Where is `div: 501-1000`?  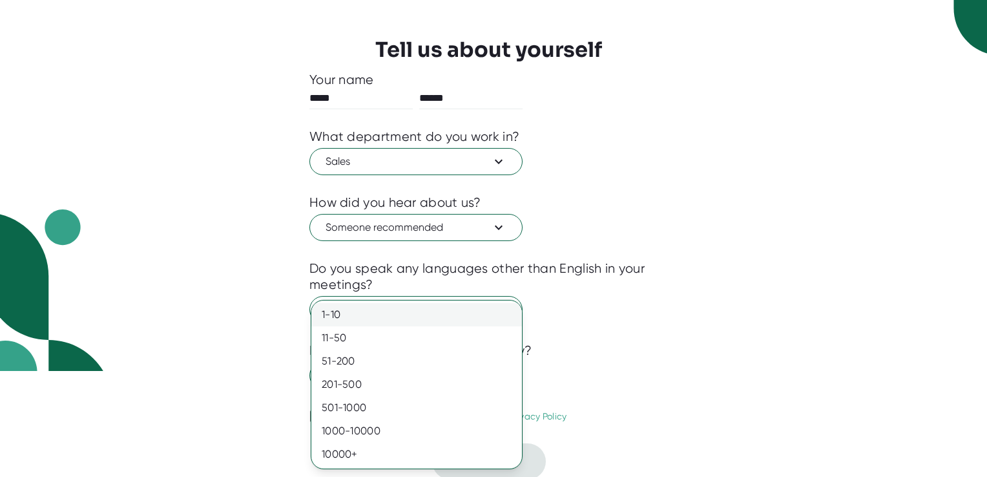
div: 501-1000 is located at coordinates (417, 408).